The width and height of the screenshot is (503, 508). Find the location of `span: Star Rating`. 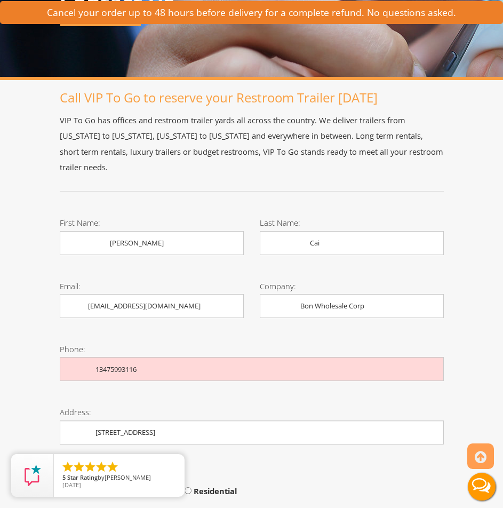

span: Star Rating is located at coordinates (82, 477).